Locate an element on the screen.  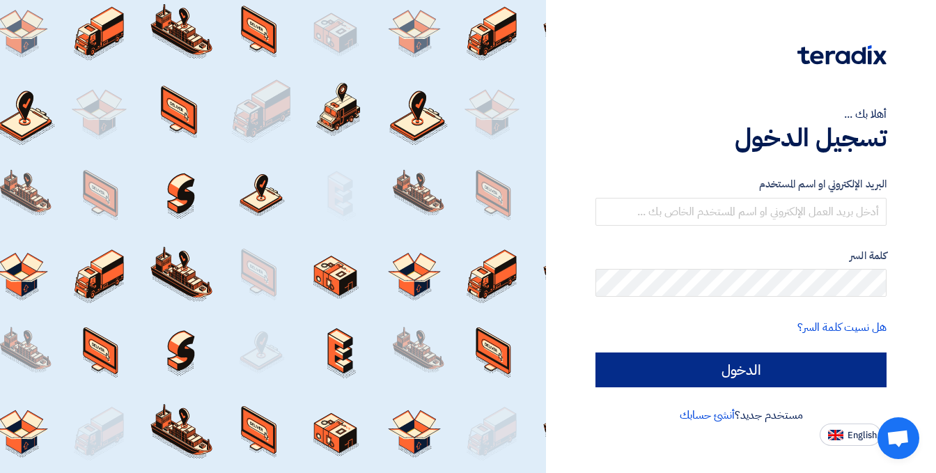
span: English is located at coordinates (862, 435).